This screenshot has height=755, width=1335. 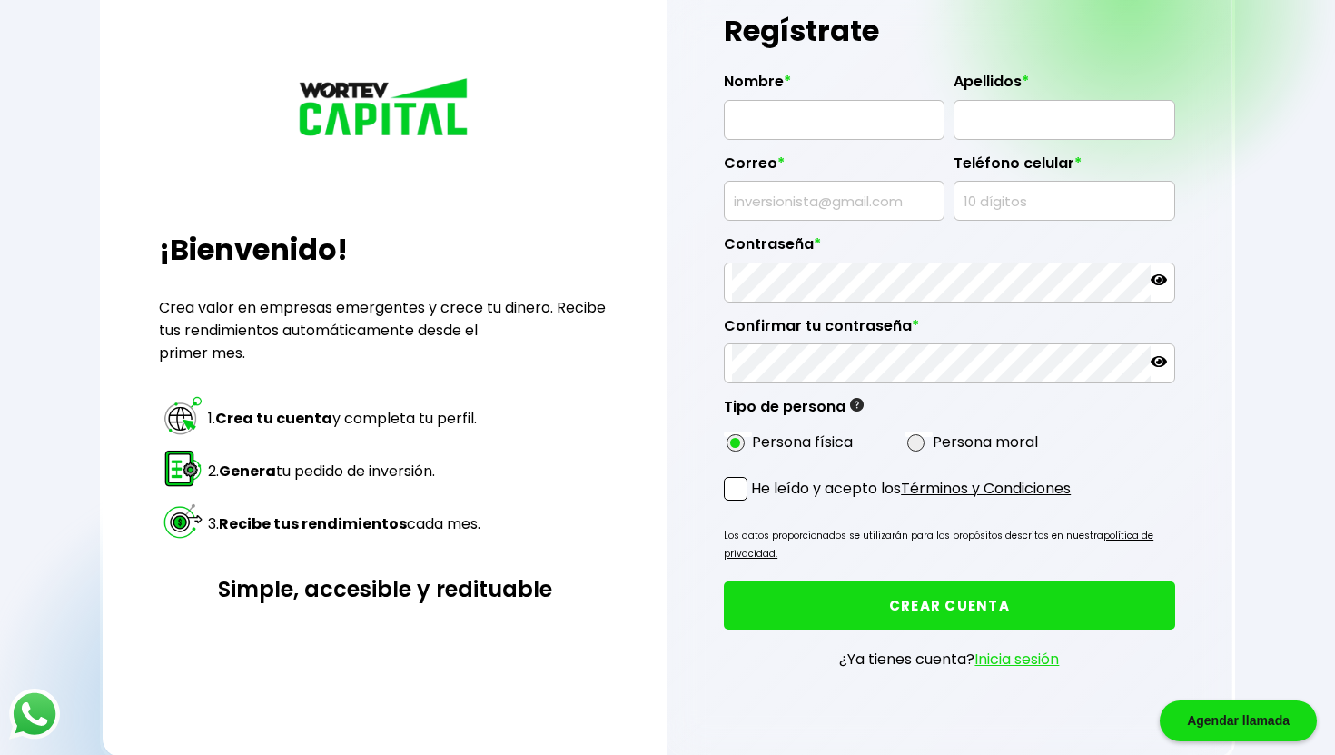 What do you see at coordinates (856, 404) in the screenshot?
I see `img: gfR76cHglkPwleuBLjWdxeZVvX9Wp6JBDmjRYY8JYDQn16A2ICN00zLTgIroGa6qie5tIuWH7V3AapTKqzv+oMZsGfMUqL5JM...` at bounding box center [856, 404].